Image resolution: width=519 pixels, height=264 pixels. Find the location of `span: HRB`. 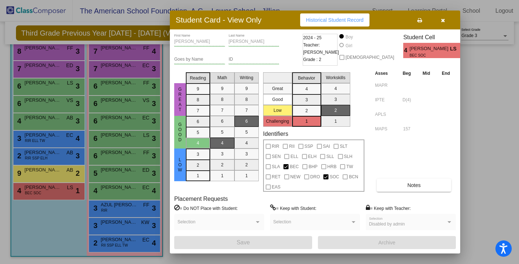

span: HRB is located at coordinates (332, 166).